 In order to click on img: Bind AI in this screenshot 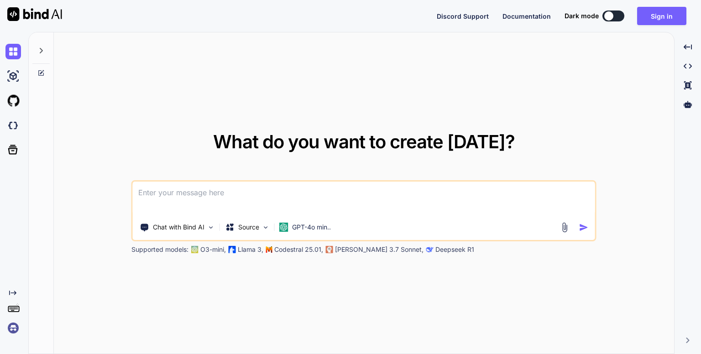, I will do `click(35, 14)`.